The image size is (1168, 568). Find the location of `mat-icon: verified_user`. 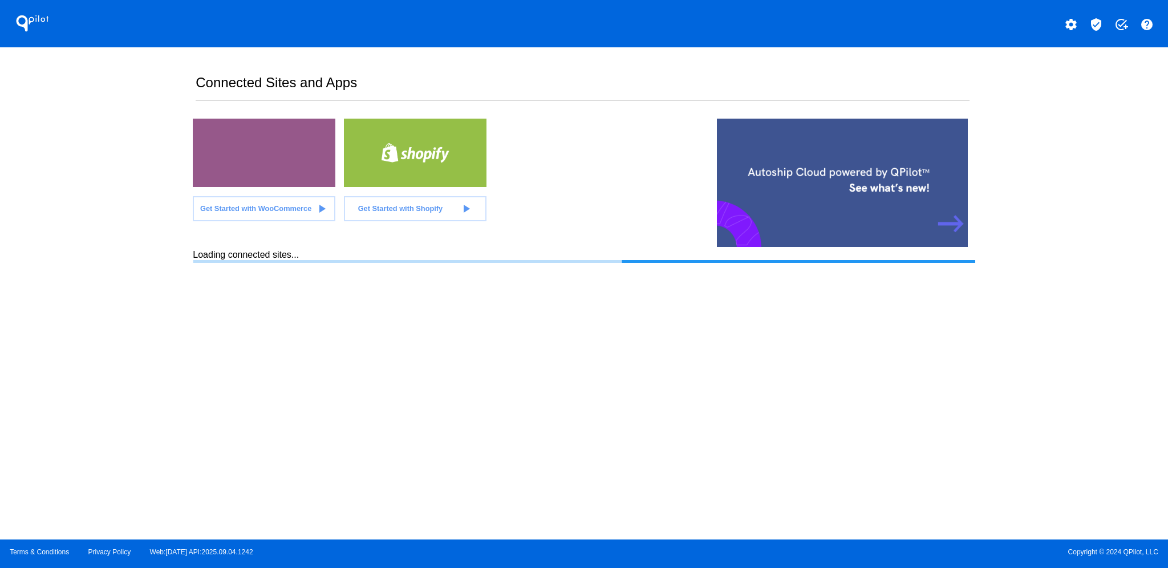

mat-icon: verified_user is located at coordinates (1096, 25).